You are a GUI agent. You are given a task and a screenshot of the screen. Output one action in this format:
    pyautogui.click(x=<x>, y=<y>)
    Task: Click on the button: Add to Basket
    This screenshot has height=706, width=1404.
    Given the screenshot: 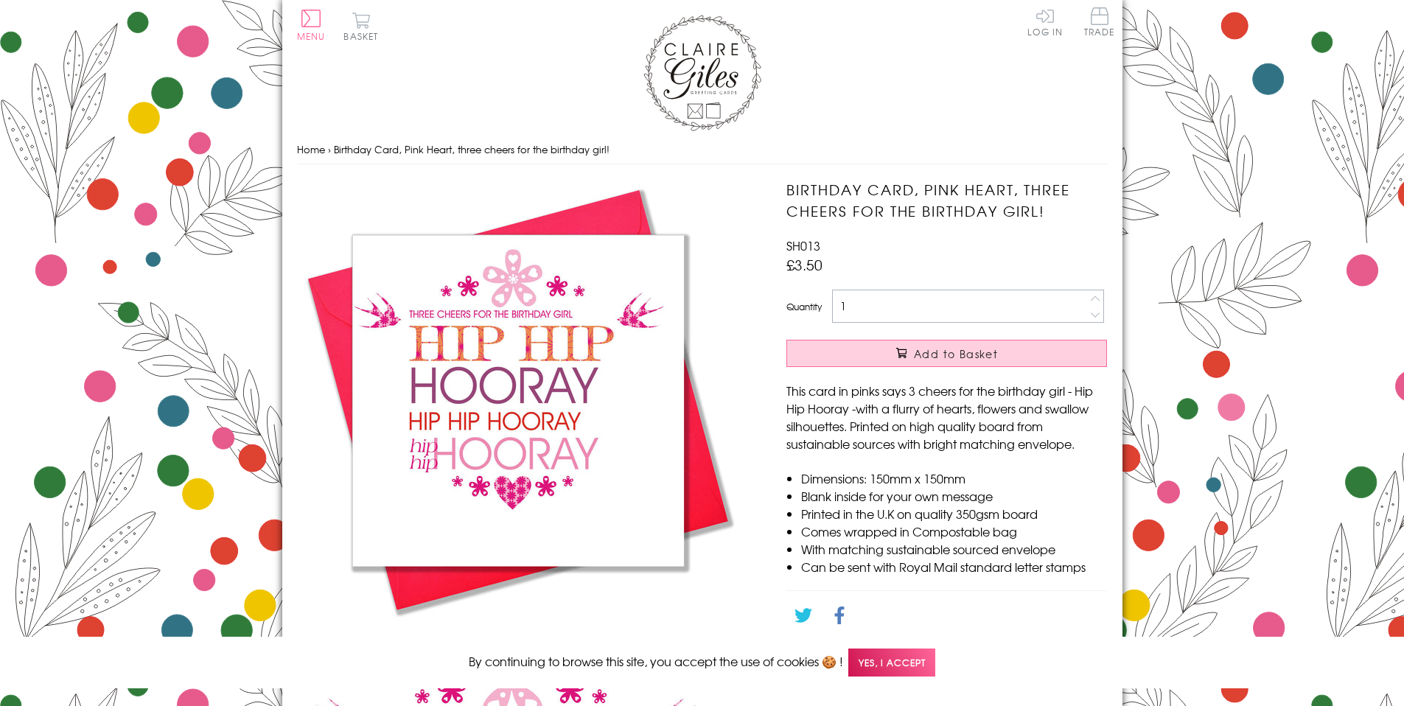 What is the action you would take?
    pyautogui.click(x=946, y=353)
    